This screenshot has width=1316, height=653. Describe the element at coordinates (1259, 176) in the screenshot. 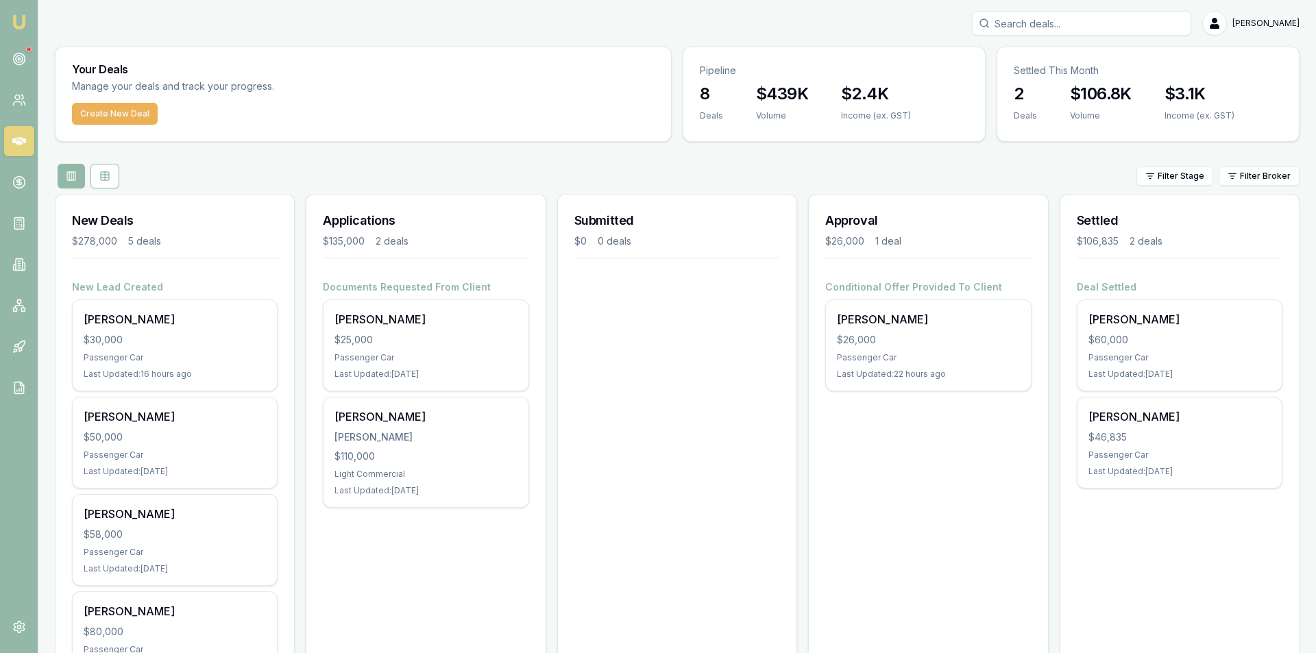

I see `button: Filter Broker` at that location.